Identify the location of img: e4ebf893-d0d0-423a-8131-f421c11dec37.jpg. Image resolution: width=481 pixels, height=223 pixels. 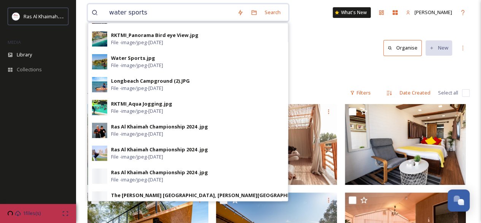
(100, 130).